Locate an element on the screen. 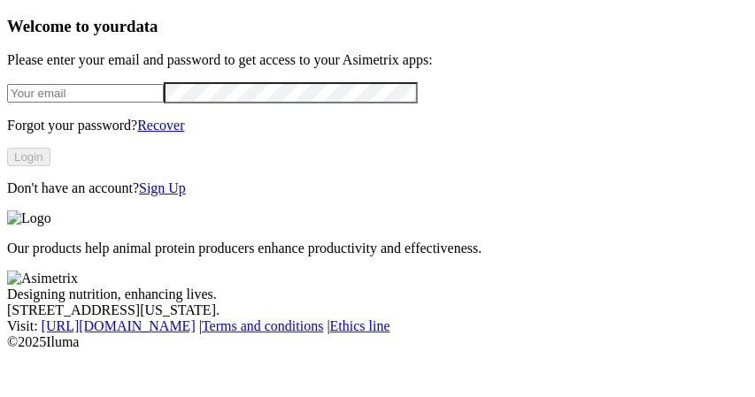 The height and width of the screenshot is (397, 755). div: Visit : | | is located at coordinates (377, 326).